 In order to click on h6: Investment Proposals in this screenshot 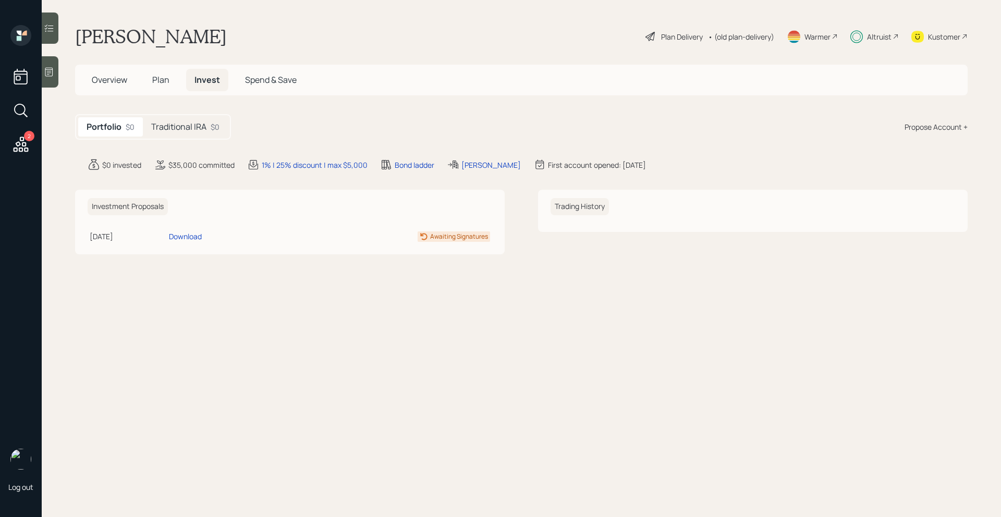, I will do `click(128, 207)`.